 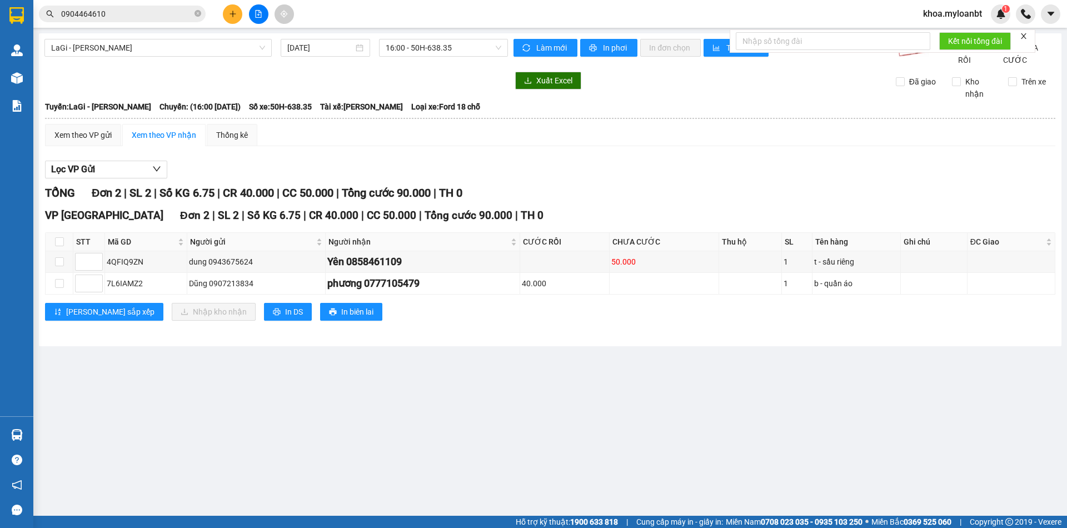 What do you see at coordinates (17, 510) in the screenshot?
I see `span: message` at bounding box center [17, 510].